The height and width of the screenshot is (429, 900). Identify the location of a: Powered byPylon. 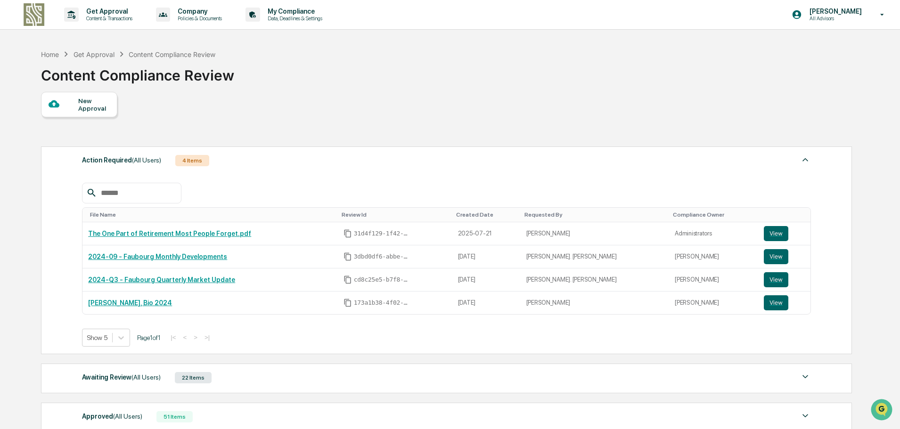
(90, 163).